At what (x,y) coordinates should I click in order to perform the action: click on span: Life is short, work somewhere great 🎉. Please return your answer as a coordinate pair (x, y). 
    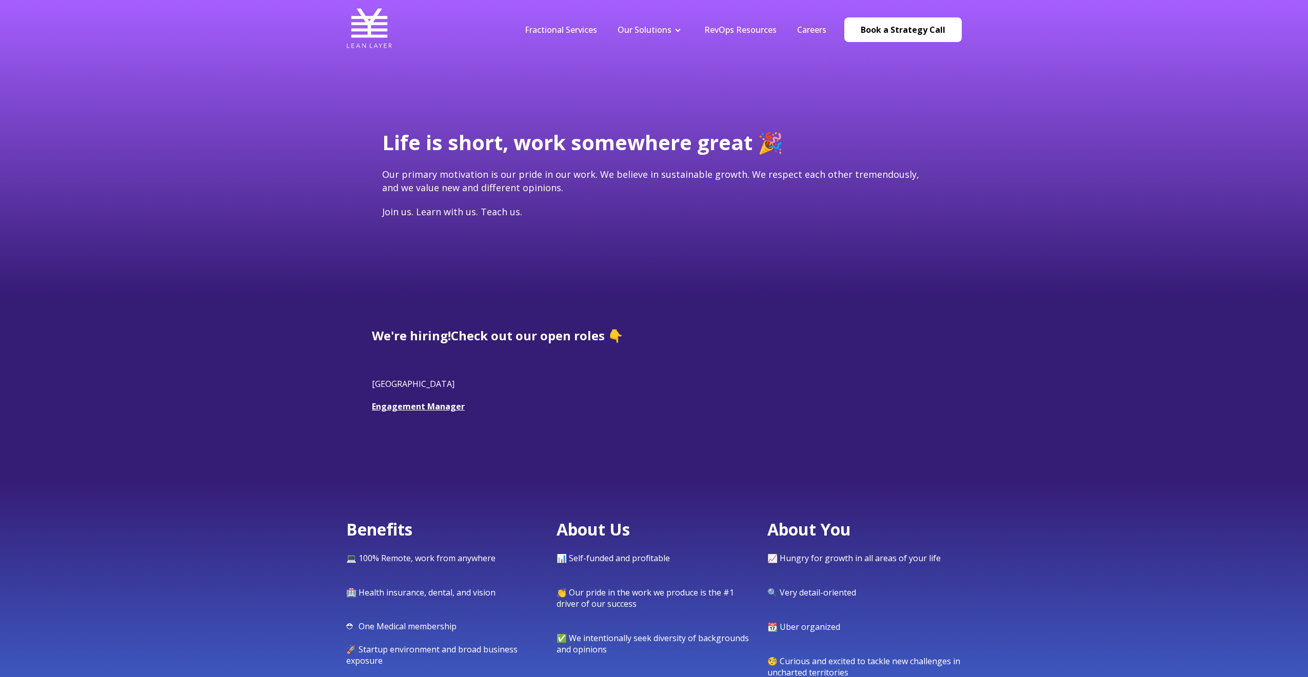
    Looking at the image, I should click on (583, 142).